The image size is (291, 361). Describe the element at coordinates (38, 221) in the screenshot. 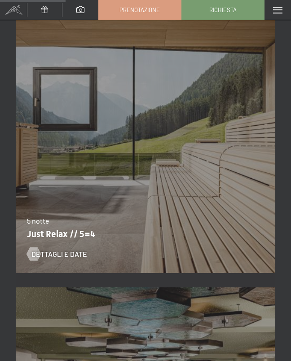

I see `span: 5 notte` at that location.